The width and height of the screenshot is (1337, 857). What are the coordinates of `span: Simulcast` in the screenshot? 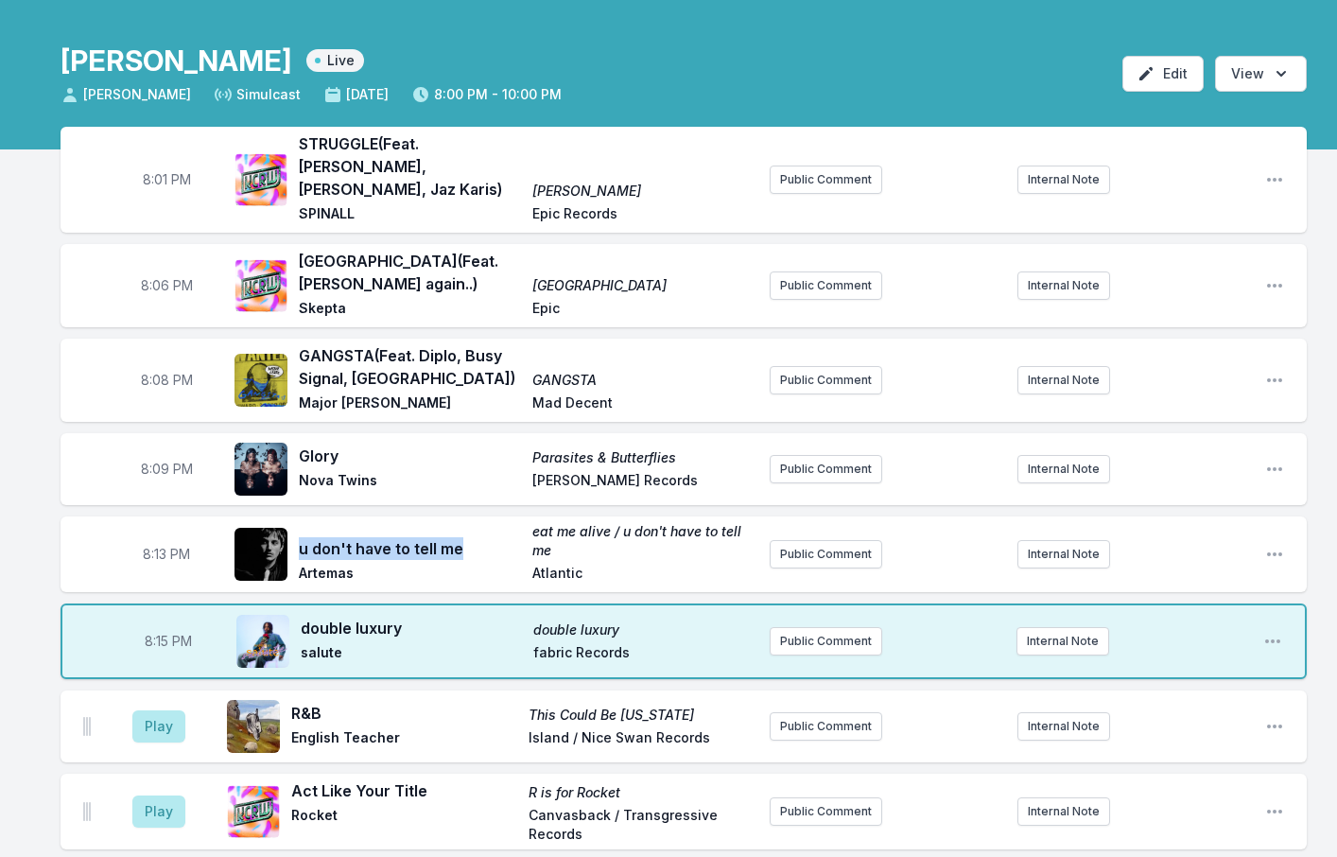 It's located at (257, 95).